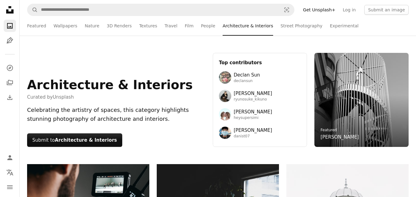 This screenshot has width=416, height=197. What do you see at coordinates (189, 26) in the screenshot?
I see `a: Film` at bounding box center [189, 26].